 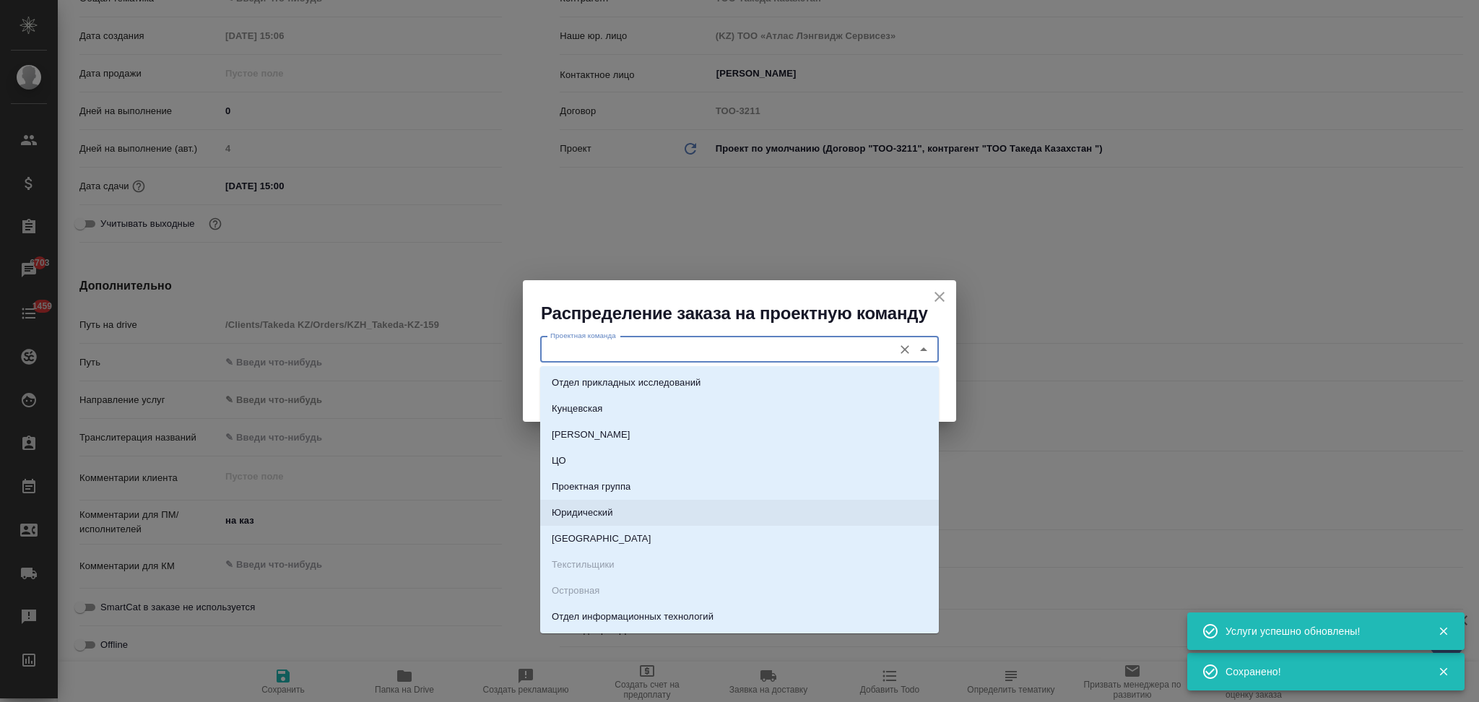 What do you see at coordinates (591, 487) in the screenshot?
I see `p: Проектная группа` at bounding box center [591, 487].